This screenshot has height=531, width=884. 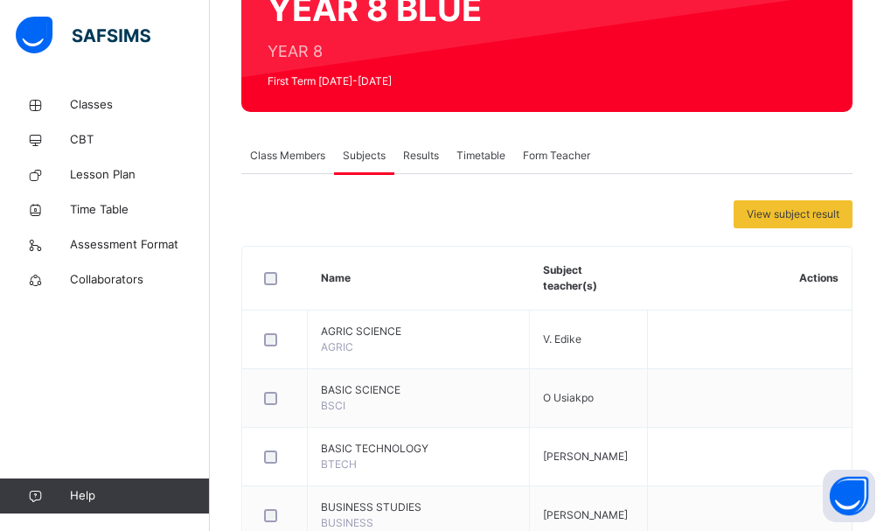 I want to click on span: View subject result, so click(x=793, y=214).